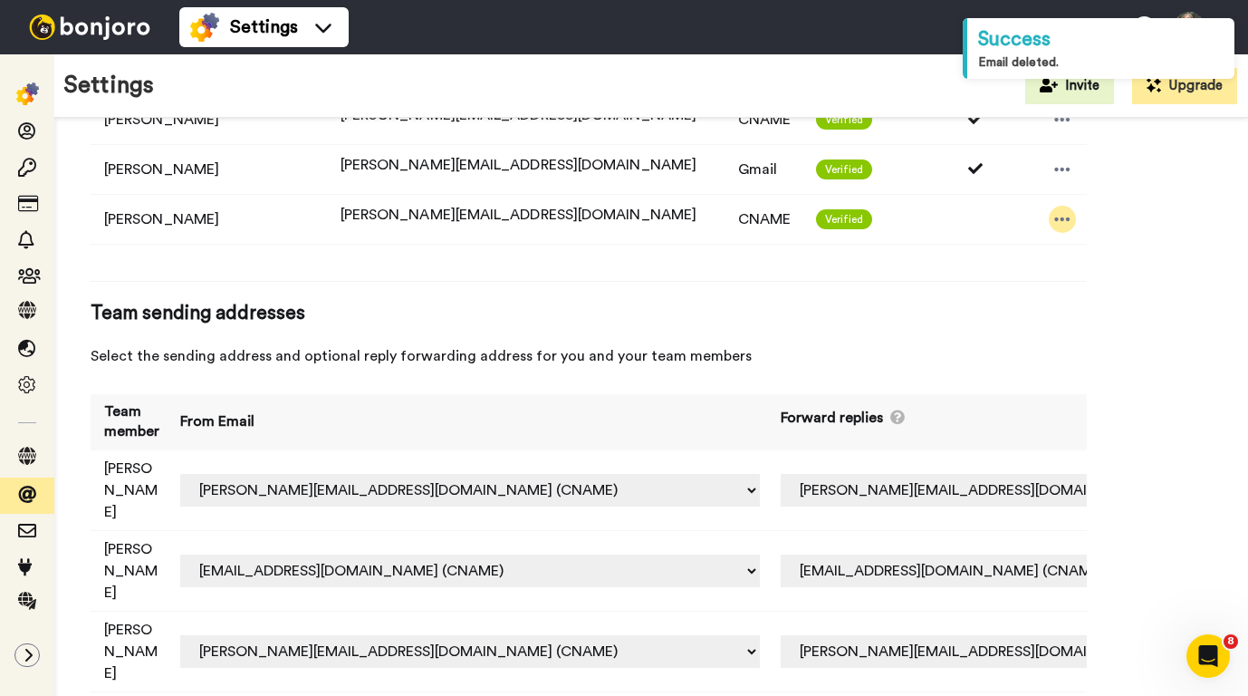  Describe the element at coordinates (129, 422) in the screenshot. I see `th: Team member` at that location.